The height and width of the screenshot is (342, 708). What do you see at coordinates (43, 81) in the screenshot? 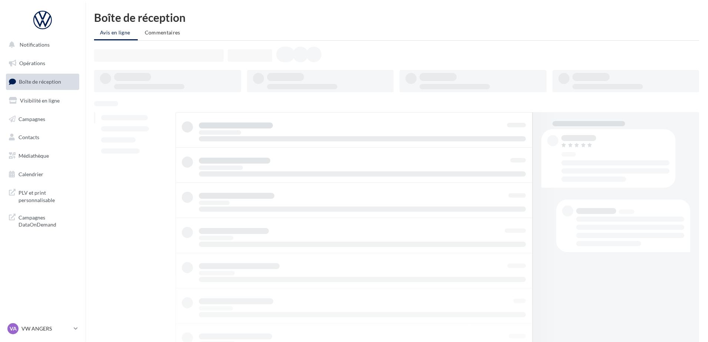
I see `a: Boîte de réception` at bounding box center [43, 81].